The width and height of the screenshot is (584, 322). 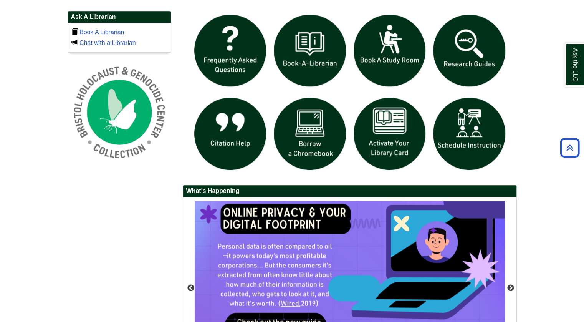 What do you see at coordinates (389, 134) in the screenshot?
I see `img: activate Library Card icon links to form to activate student ID into library card` at bounding box center [389, 134].